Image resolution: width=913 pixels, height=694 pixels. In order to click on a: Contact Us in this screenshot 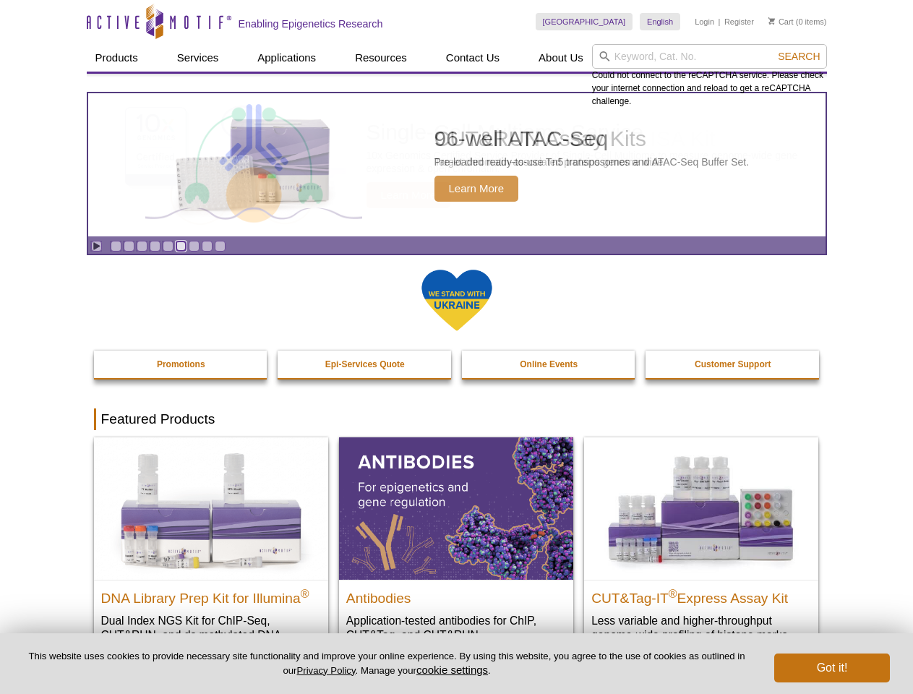, I will do `click(473, 58)`.